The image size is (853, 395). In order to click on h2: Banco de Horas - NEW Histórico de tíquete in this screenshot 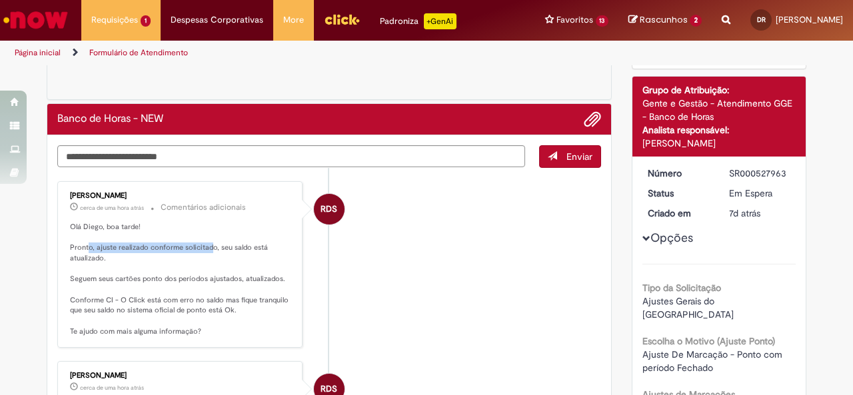, I will do `click(110, 119)`.